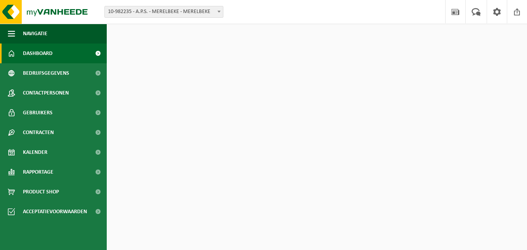 The width and height of the screenshot is (527, 250). Describe the element at coordinates (38, 53) in the screenshot. I see `span: Dashboard` at that location.